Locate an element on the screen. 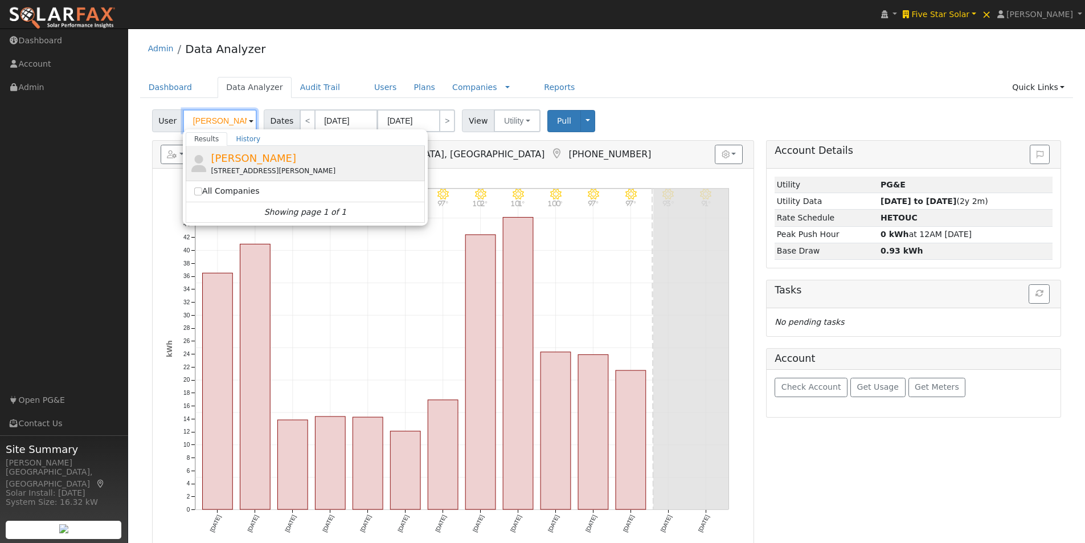  button: Refresh is located at coordinates (1039, 294).